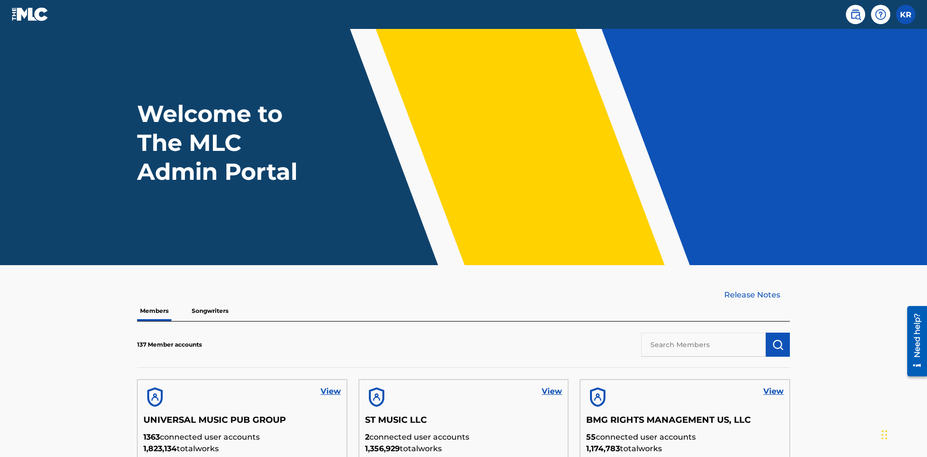 The height and width of the screenshot is (457, 927). I want to click on div: Need help?, so click(17, 34).